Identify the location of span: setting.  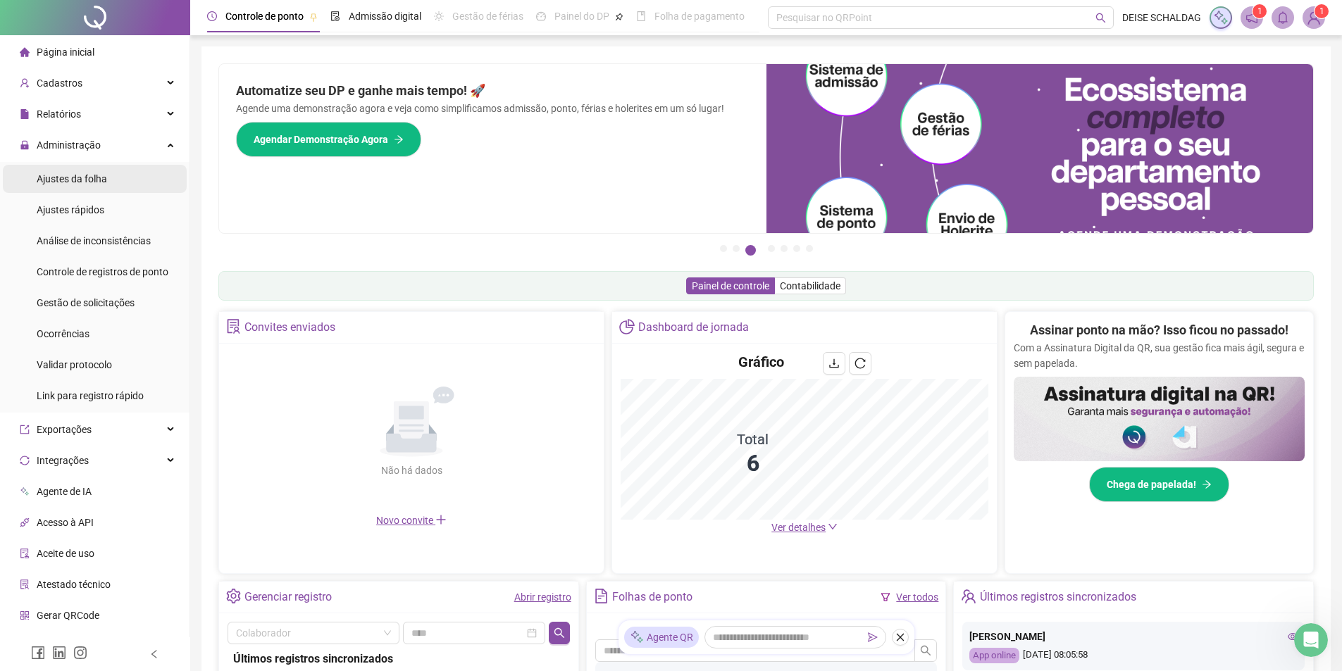
(233, 596).